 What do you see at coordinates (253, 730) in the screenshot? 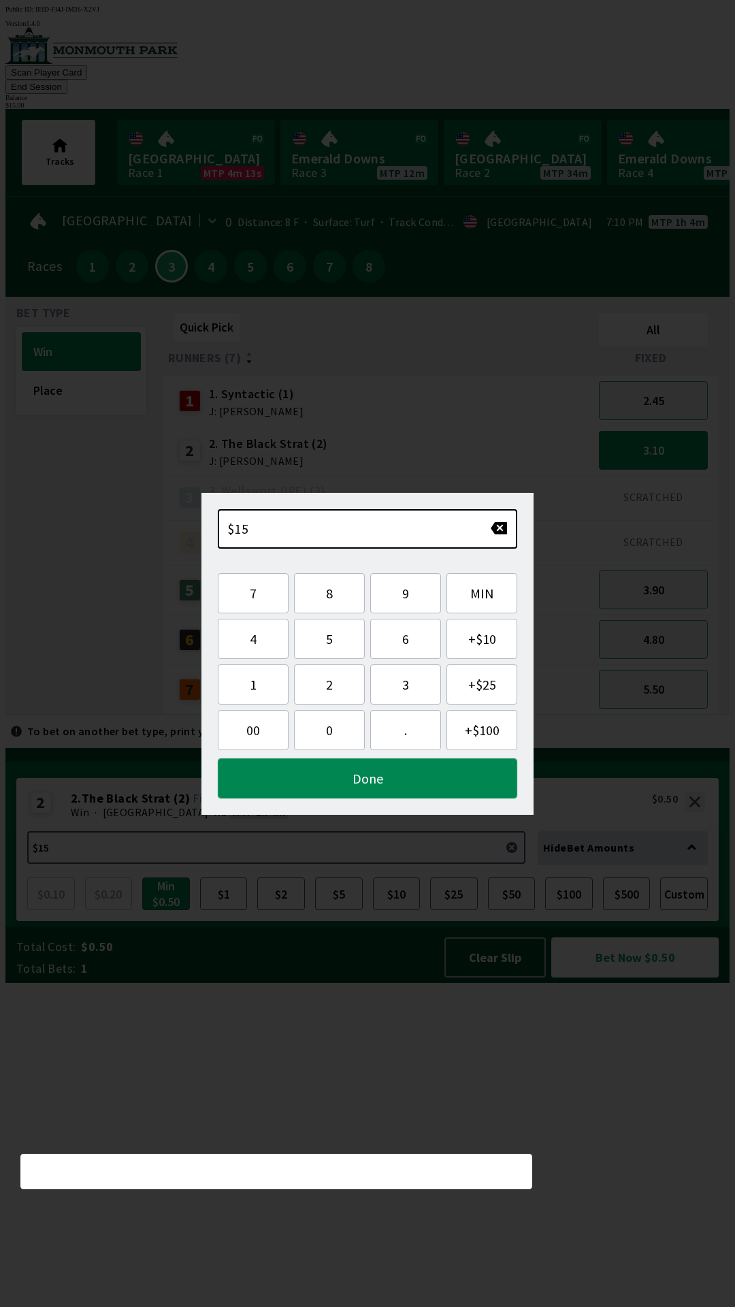
I see `span: 00` at bounding box center [253, 730].